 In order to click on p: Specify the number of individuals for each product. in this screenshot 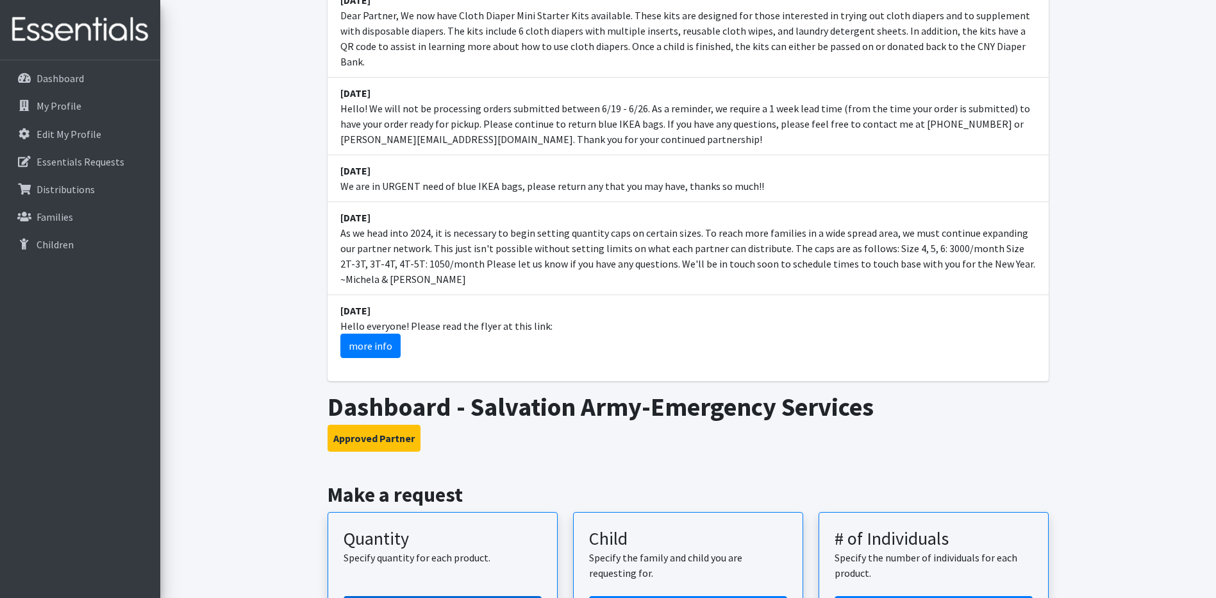, I will do `click(934, 565)`.